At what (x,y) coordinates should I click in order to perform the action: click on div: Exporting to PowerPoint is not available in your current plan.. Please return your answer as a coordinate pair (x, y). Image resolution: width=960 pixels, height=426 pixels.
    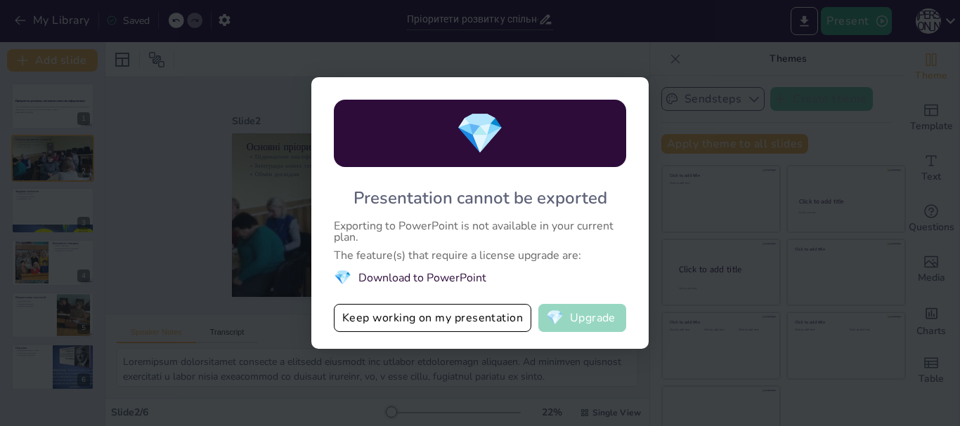
    Looking at the image, I should click on (480, 232).